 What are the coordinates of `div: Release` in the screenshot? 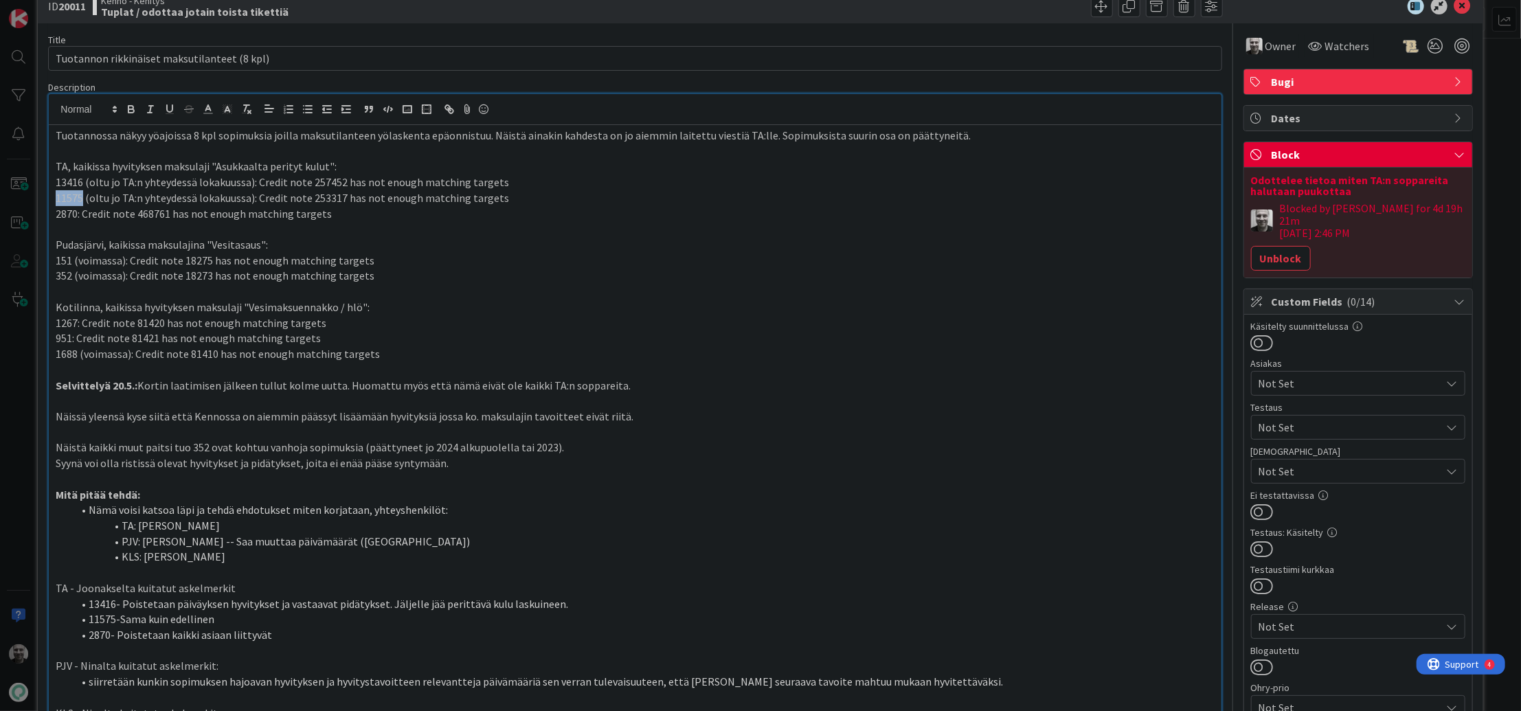 It's located at (1358, 607).